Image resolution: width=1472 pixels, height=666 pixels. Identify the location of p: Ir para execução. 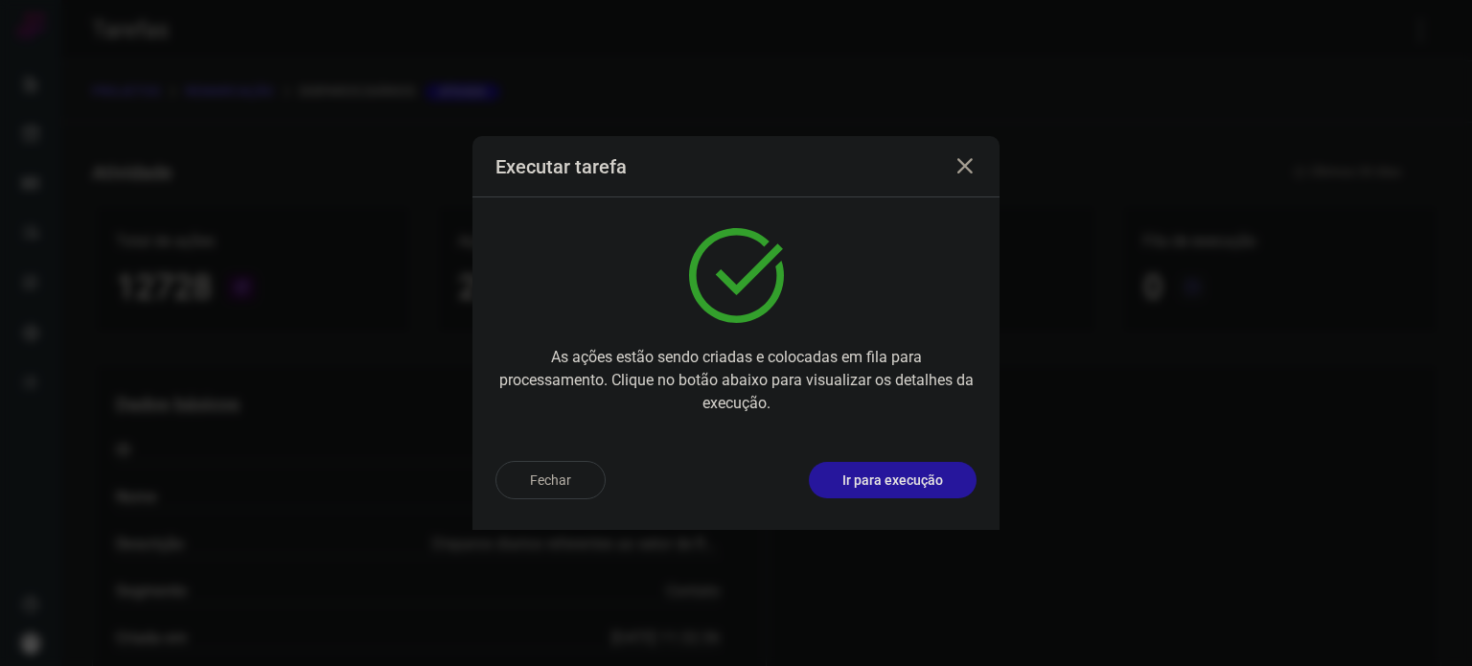
(892, 480).